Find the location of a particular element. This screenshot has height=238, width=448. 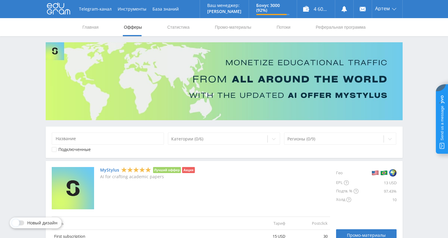

p: Бонус 3000 (92%) is located at coordinates (273, 8).